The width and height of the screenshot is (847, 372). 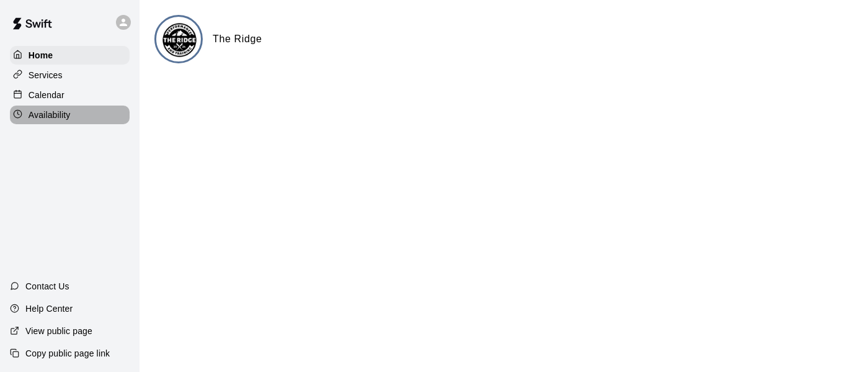 What do you see at coordinates (69, 75) in the screenshot?
I see `a: Services` at bounding box center [69, 75].